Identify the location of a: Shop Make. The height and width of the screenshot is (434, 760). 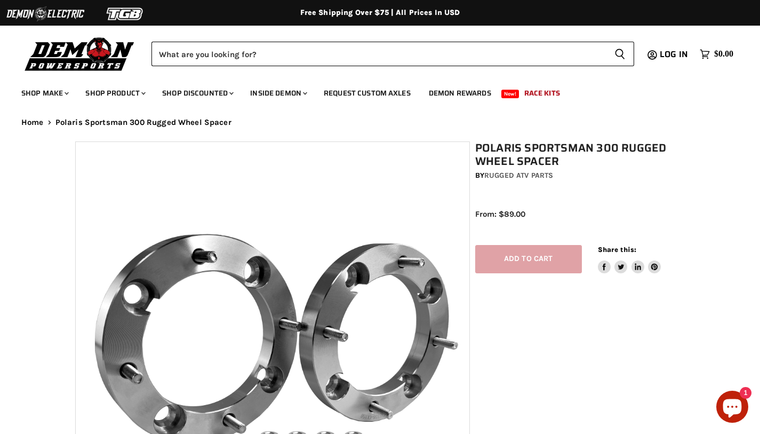
(44, 93).